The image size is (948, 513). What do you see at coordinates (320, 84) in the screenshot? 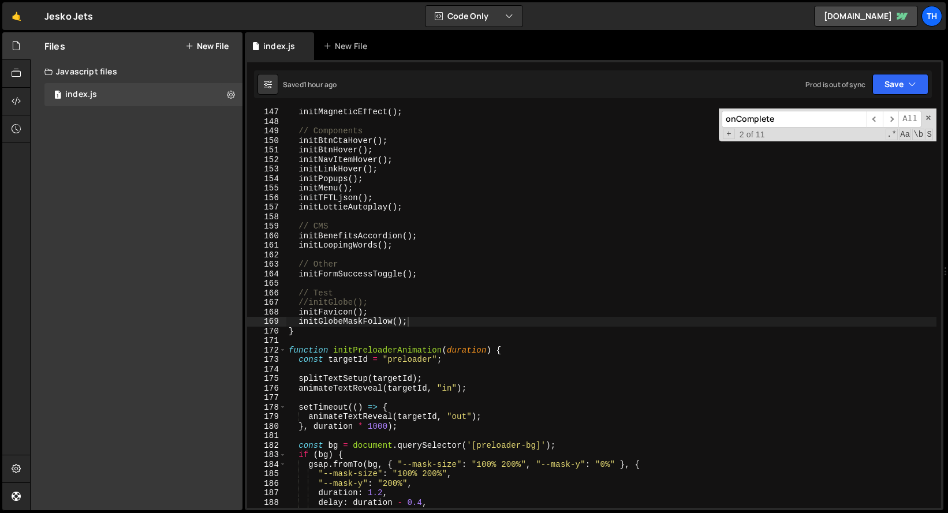
I see `div: 1 hour ago` at bounding box center [320, 84].